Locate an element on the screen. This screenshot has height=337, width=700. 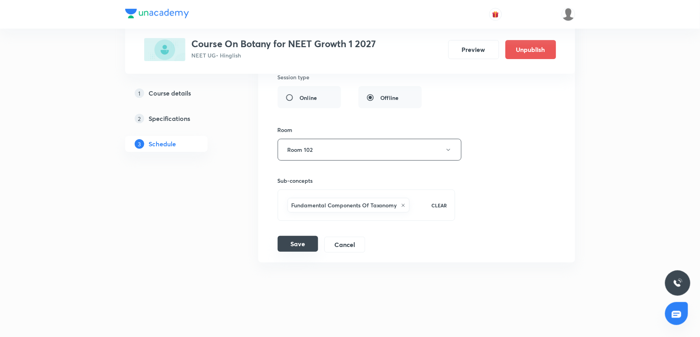
a: 2Specifications is located at coordinates (179, 118).